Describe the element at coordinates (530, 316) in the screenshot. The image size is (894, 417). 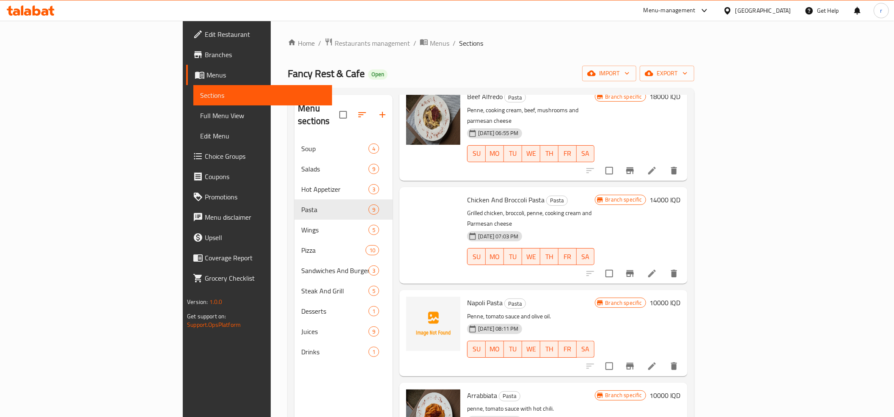
I see `p: Penne, tomato sauce and olive oil.` at that location.